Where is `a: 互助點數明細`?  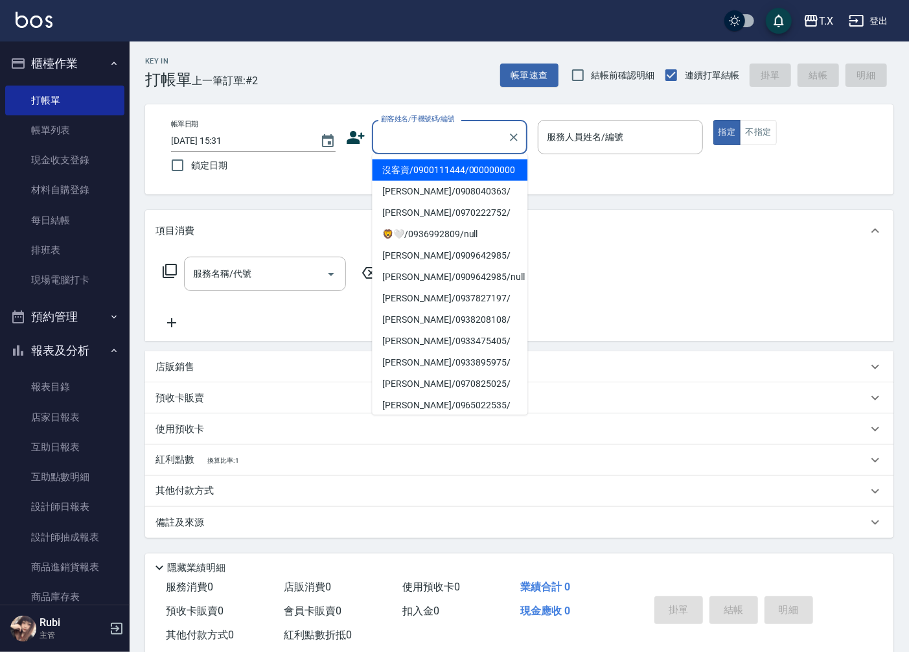 a: 互助點數明細 is located at coordinates (65, 477).